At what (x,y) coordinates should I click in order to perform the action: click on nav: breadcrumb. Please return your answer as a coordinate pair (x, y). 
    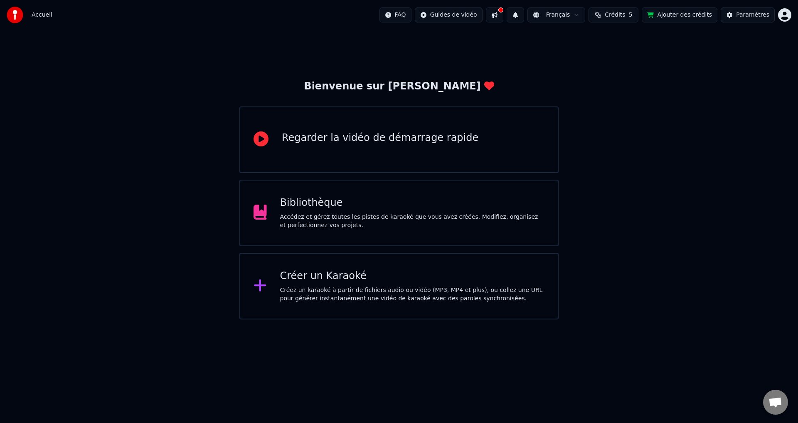
    Looking at the image, I should click on (42, 15).